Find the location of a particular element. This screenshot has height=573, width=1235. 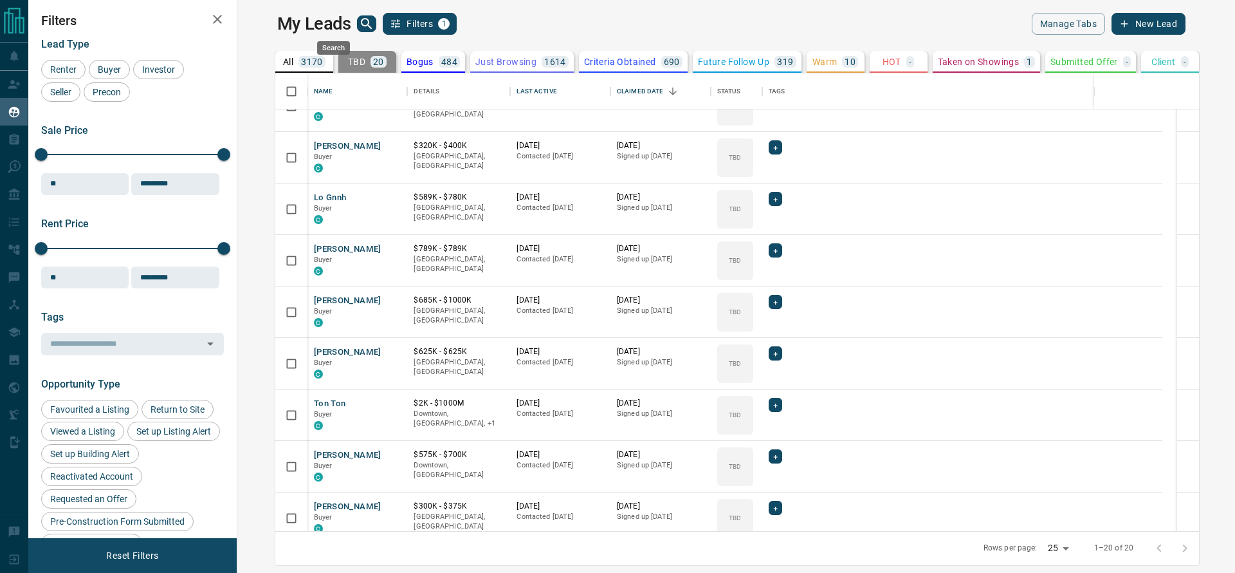

div: Renter is located at coordinates (63, 69).